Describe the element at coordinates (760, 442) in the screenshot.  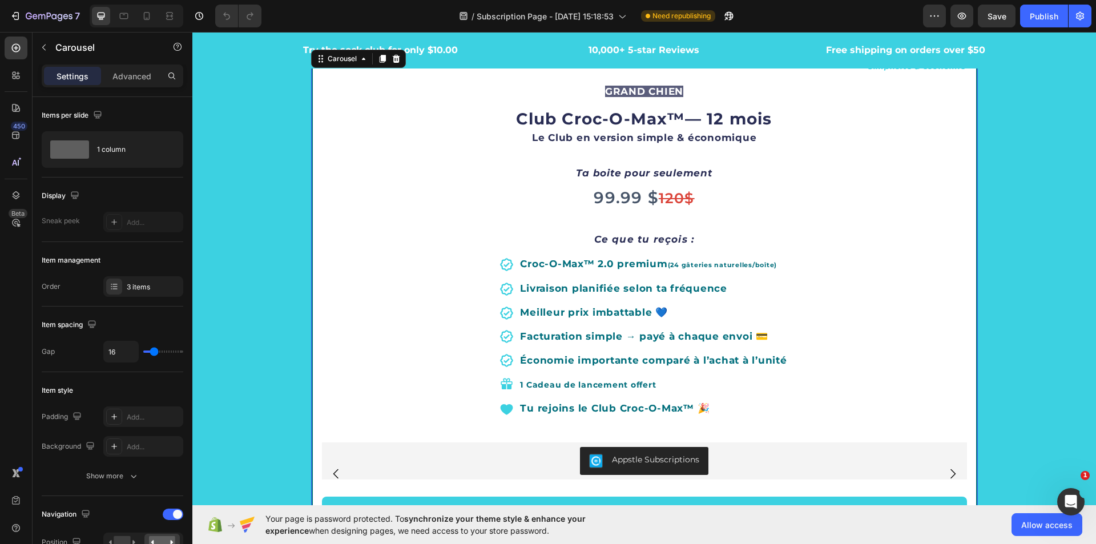
I see `button: Carousel Next Arrow` at that location.